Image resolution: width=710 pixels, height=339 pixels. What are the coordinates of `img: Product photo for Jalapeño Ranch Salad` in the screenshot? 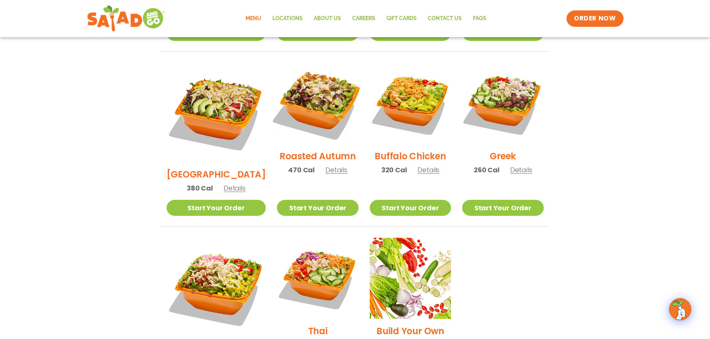 It's located at (216, 288).